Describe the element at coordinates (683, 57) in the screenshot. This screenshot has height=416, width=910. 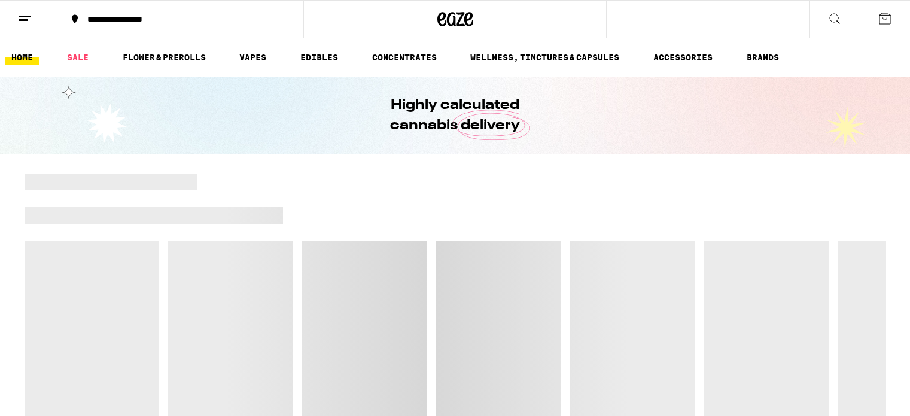
I see `a: ACCESSORIES` at that location.